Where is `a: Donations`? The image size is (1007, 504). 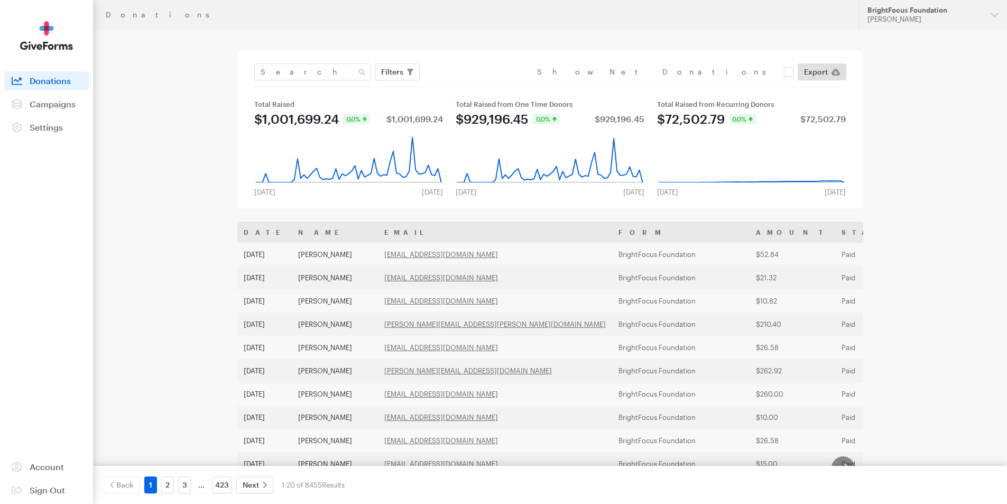 a: Donations is located at coordinates (47, 81).